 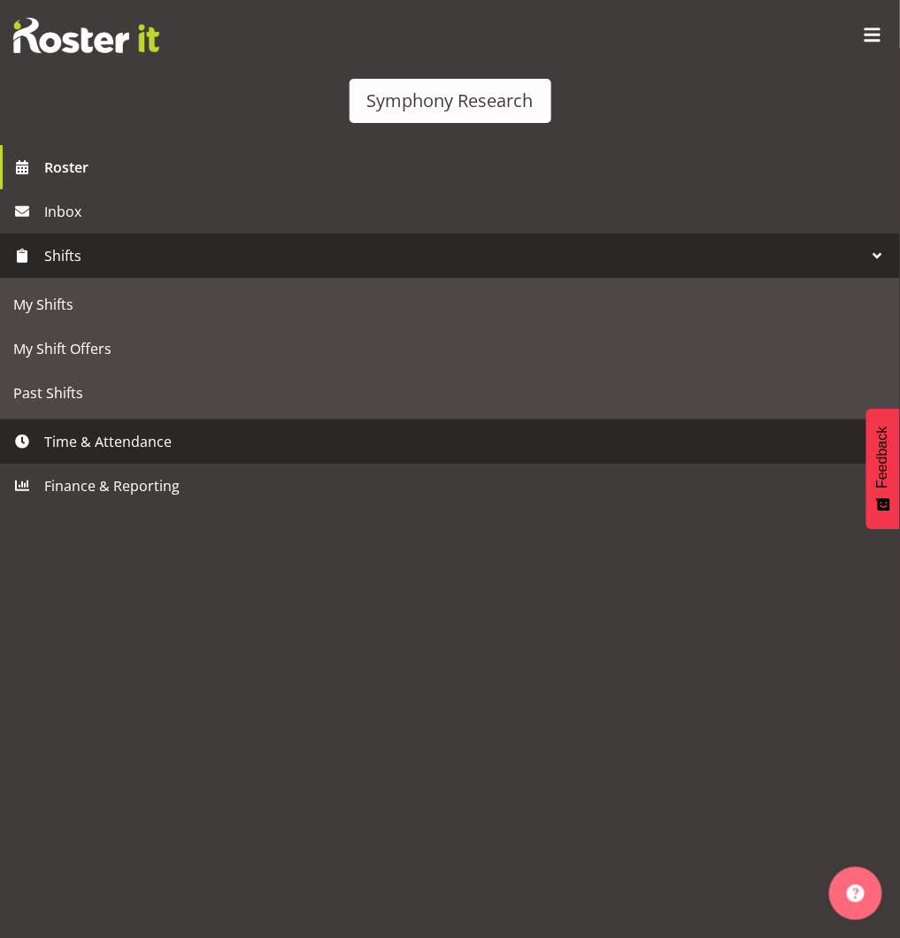 I want to click on span: Inbox, so click(x=467, y=212).